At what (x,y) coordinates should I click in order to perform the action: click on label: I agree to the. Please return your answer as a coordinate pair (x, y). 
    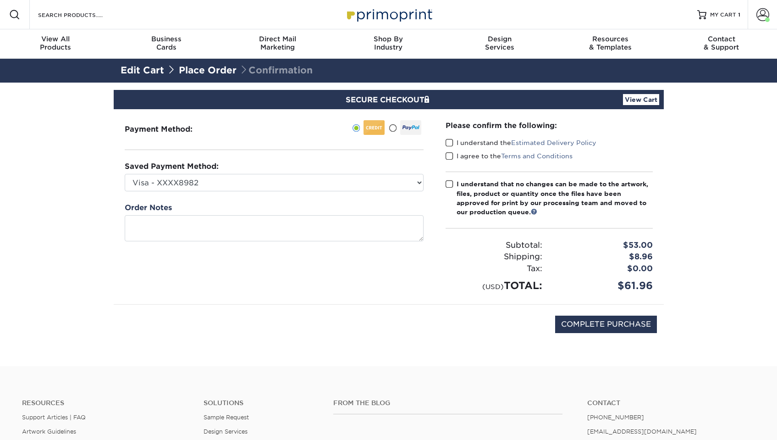
    Looking at the image, I should click on (509, 156).